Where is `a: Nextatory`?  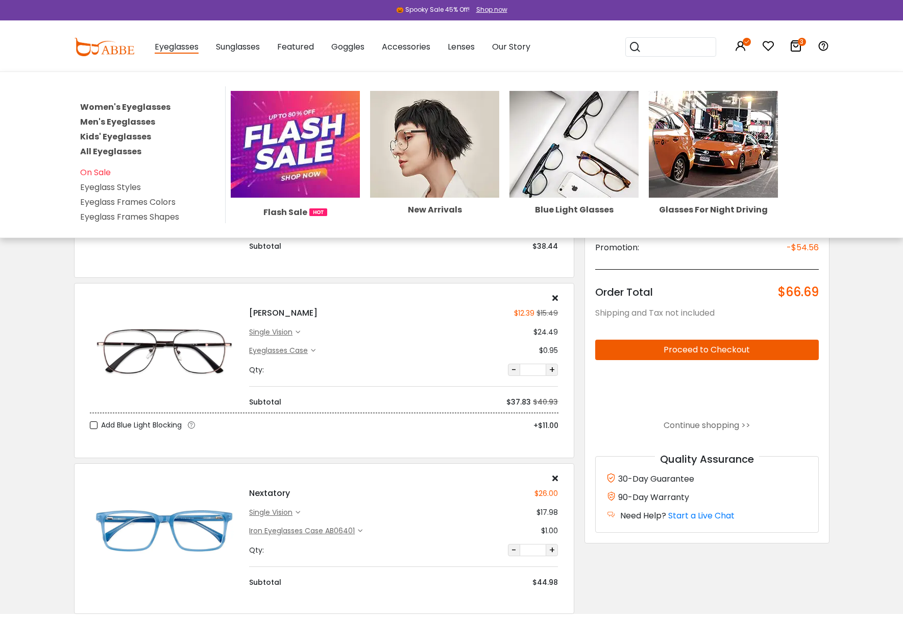 a: Nextatory is located at coordinates (164, 530).